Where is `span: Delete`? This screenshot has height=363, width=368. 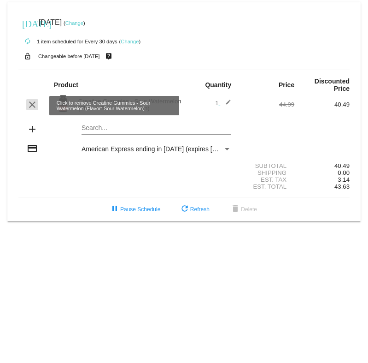
span: Delete is located at coordinates (243, 209).